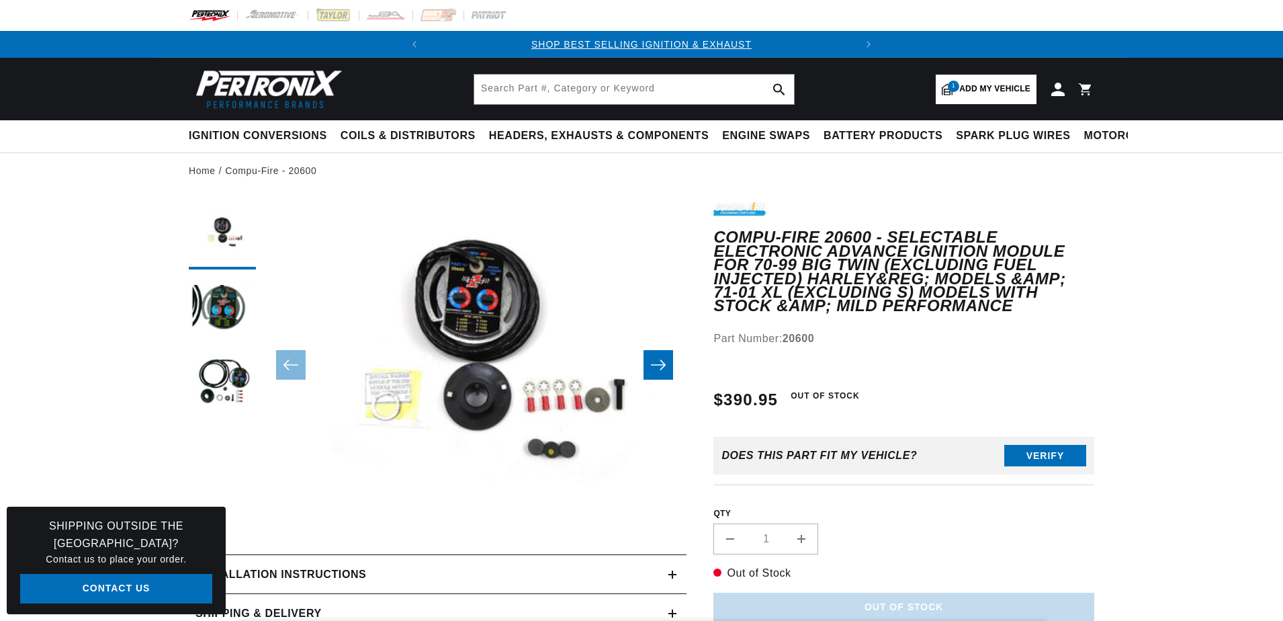  Describe the element at coordinates (641, 44) in the screenshot. I see `div: Announcement` at that location.